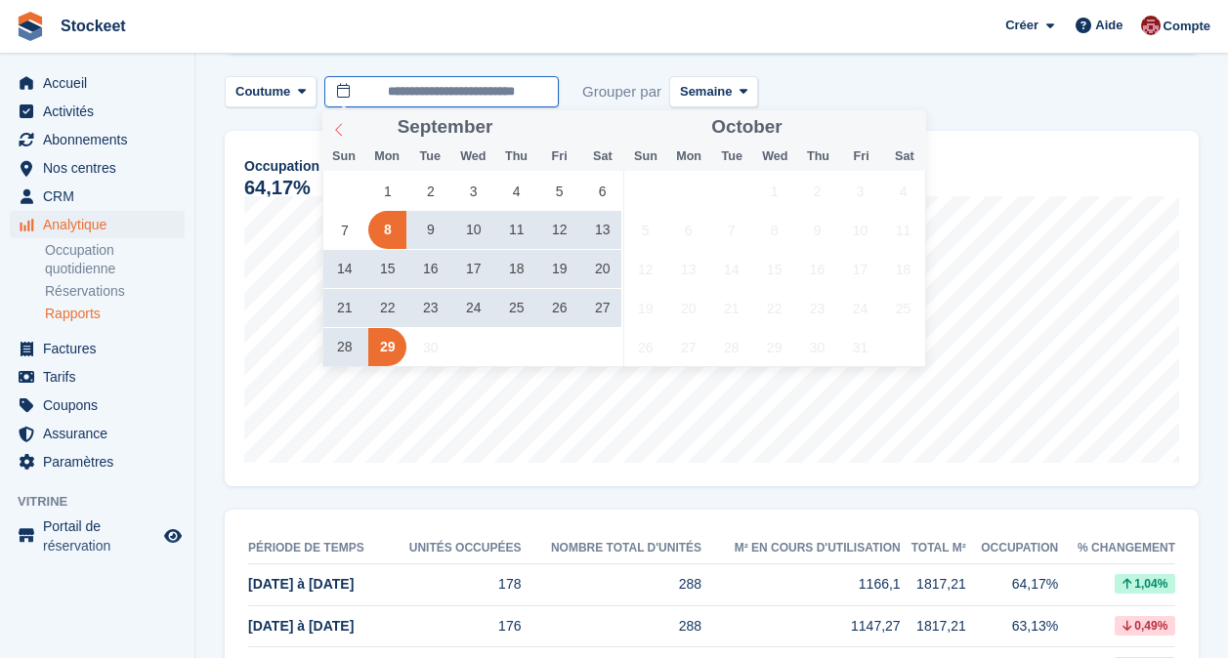  What do you see at coordinates (602, 269) in the screenshot?
I see `span: September 20, 2025` at bounding box center [602, 269].